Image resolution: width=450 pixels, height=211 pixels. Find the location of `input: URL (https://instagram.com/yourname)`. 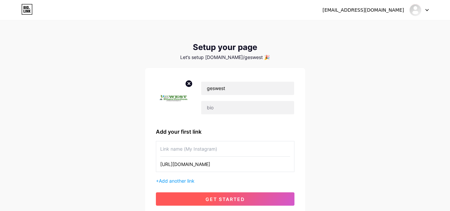

input: URL (https://instagram.com/yourname) is located at coordinates (225, 164).